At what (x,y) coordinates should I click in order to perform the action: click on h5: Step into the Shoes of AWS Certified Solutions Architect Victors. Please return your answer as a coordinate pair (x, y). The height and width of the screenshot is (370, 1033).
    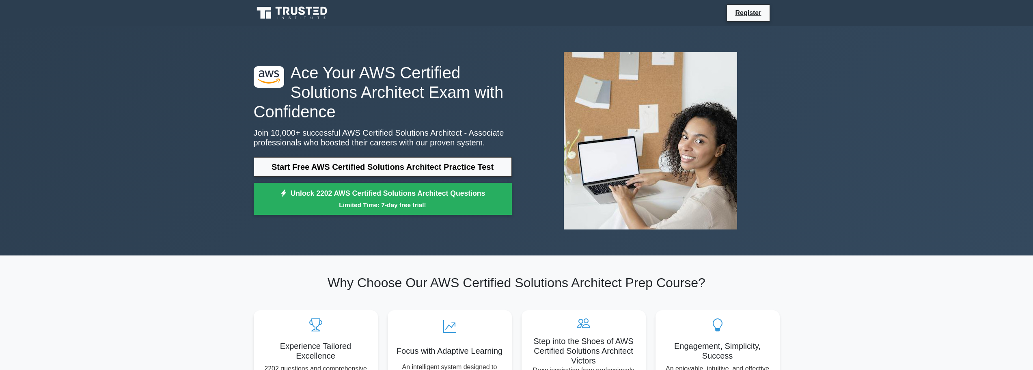
    Looking at the image, I should click on (584, 351).